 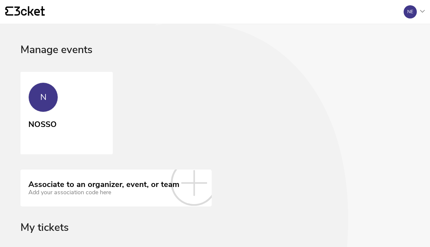 I want to click on div: NE, so click(x=410, y=12).